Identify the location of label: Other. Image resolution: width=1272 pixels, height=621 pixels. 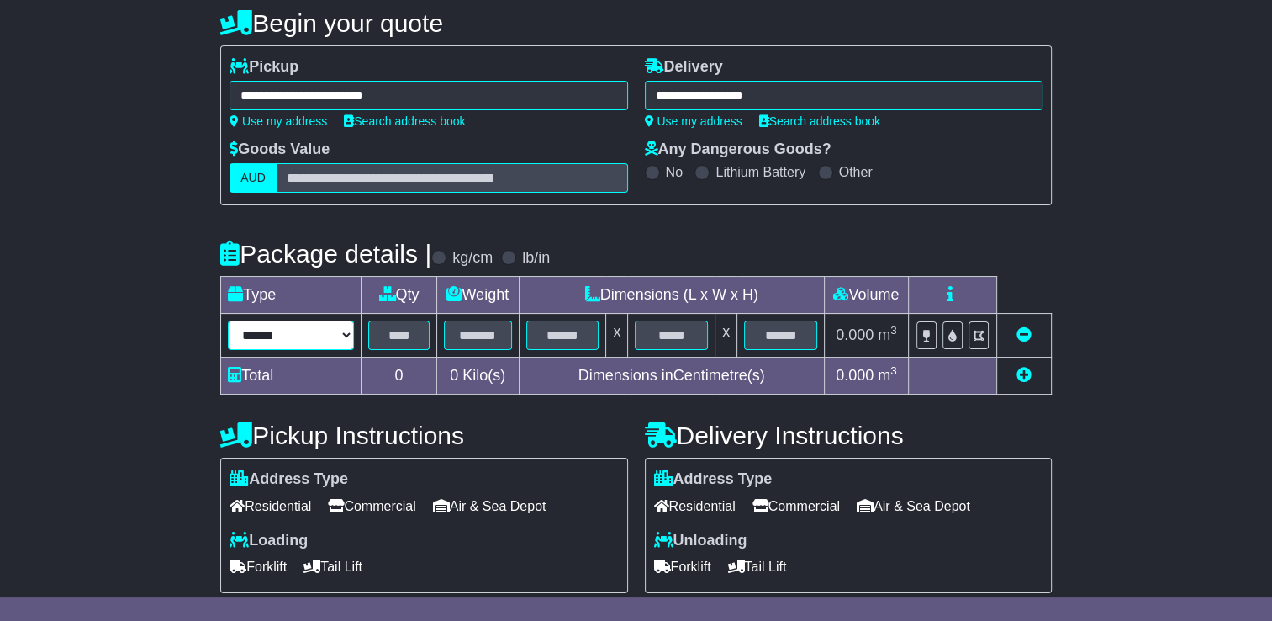
(856, 172).